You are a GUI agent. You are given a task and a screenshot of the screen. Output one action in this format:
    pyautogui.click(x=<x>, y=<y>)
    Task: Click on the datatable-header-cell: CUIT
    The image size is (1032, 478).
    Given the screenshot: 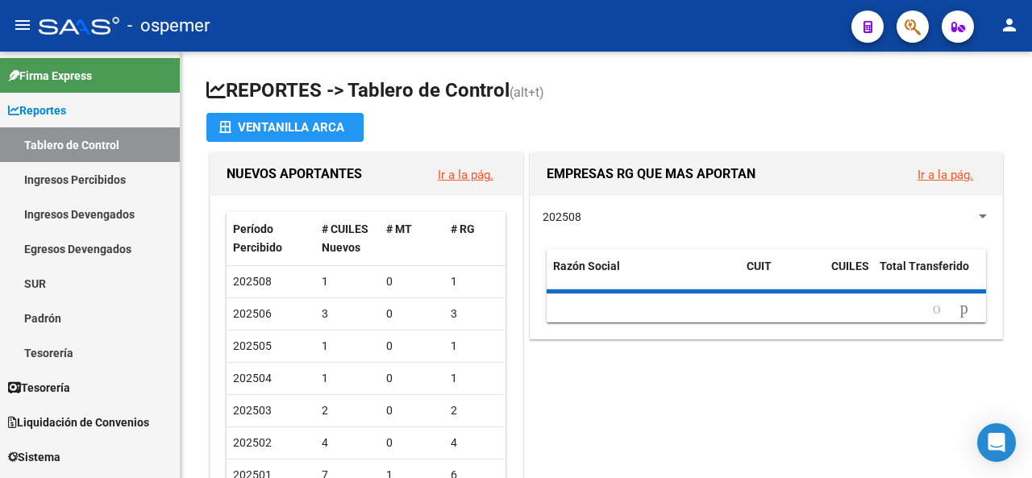 What is the action you would take?
    pyautogui.click(x=782, y=276)
    